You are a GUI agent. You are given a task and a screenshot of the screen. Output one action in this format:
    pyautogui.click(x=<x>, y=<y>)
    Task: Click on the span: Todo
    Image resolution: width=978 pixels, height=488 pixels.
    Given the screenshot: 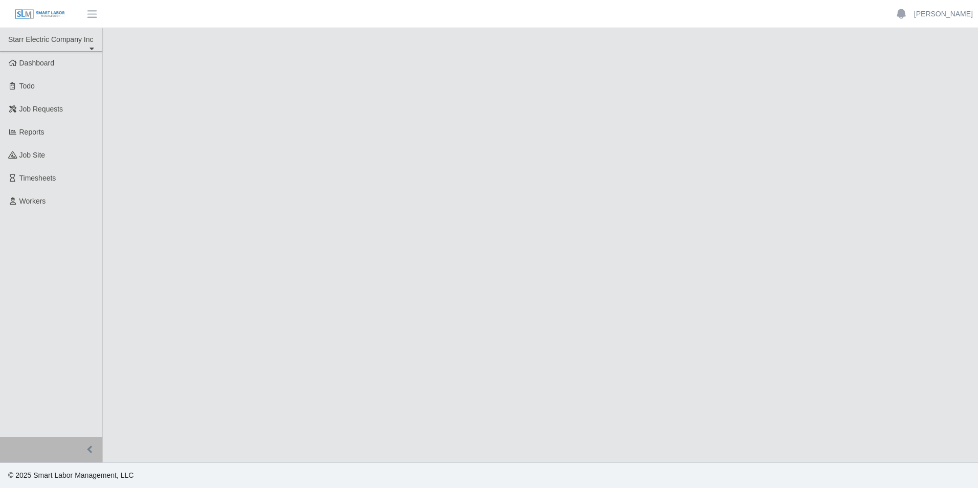 What is the action you would take?
    pyautogui.click(x=27, y=86)
    